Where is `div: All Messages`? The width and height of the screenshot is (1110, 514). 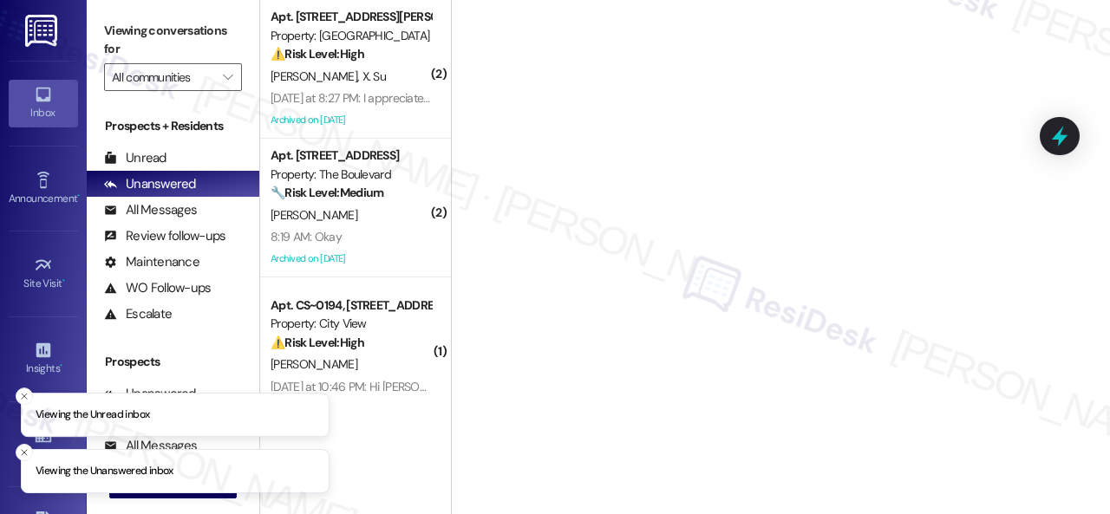
div: All Messages is located at coordinates (150, 210).